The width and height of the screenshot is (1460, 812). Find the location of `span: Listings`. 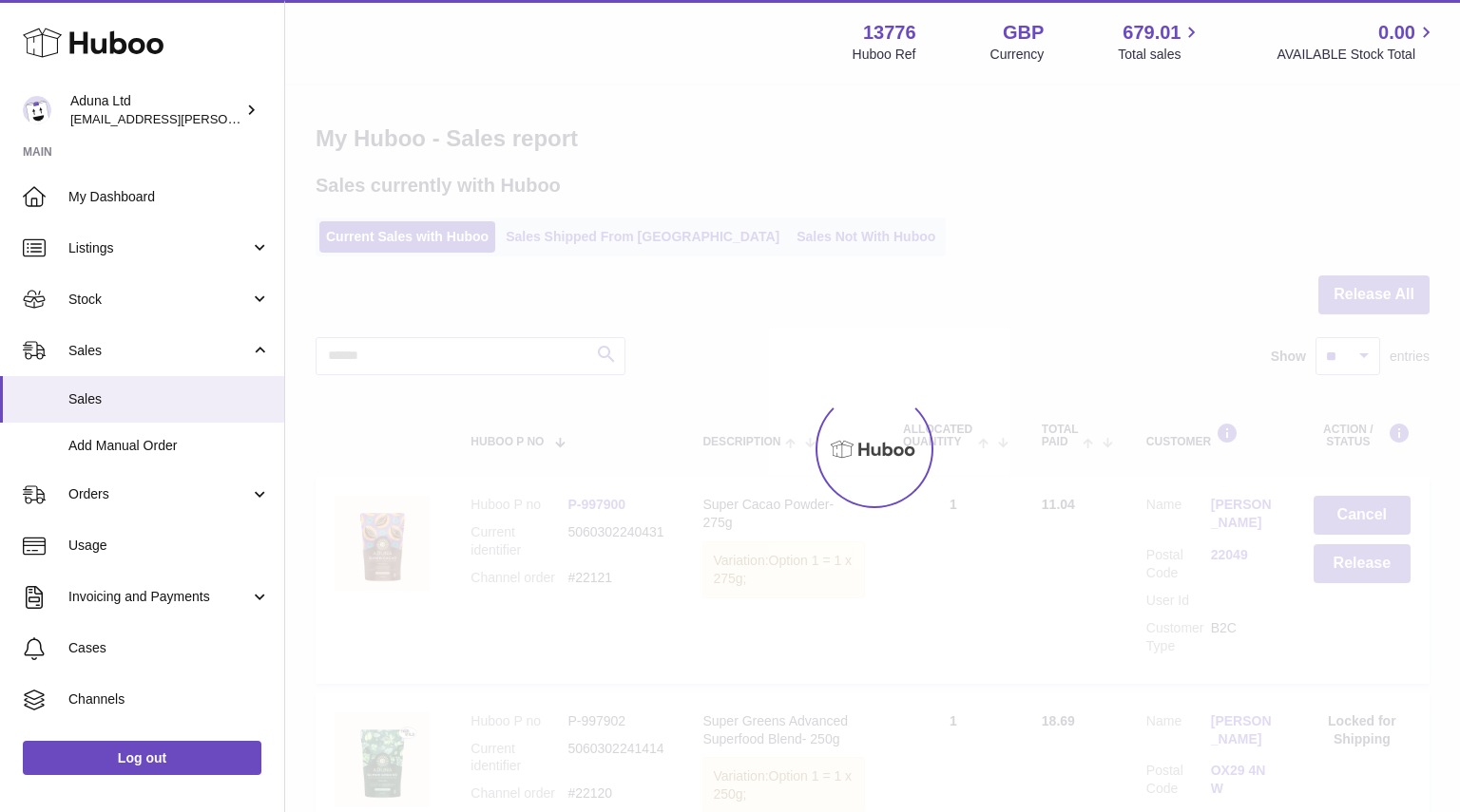

span: Listings is located at coordinates (159, 248).